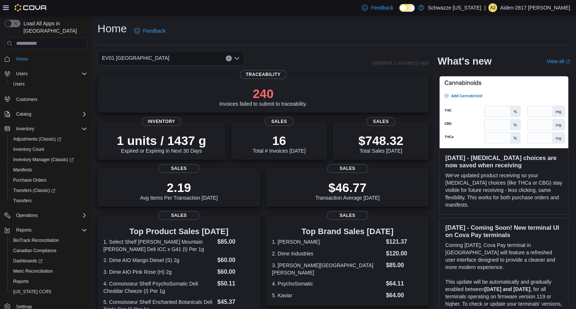 The height and width of the screenshot is (309, 576). Describe the element at coordinates (263, 94) in the screenshot. I see `p: 240` at that location.